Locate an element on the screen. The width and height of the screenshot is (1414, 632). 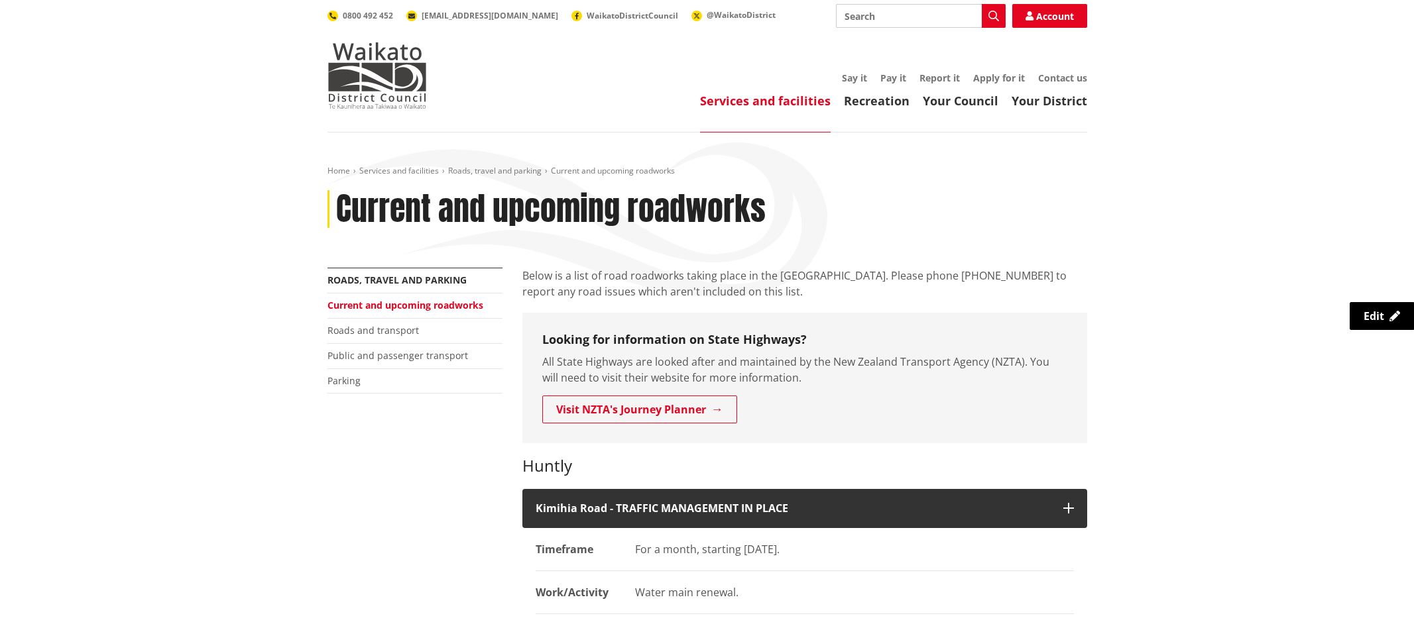
span: Edit is located at coordinates (1373, 316).